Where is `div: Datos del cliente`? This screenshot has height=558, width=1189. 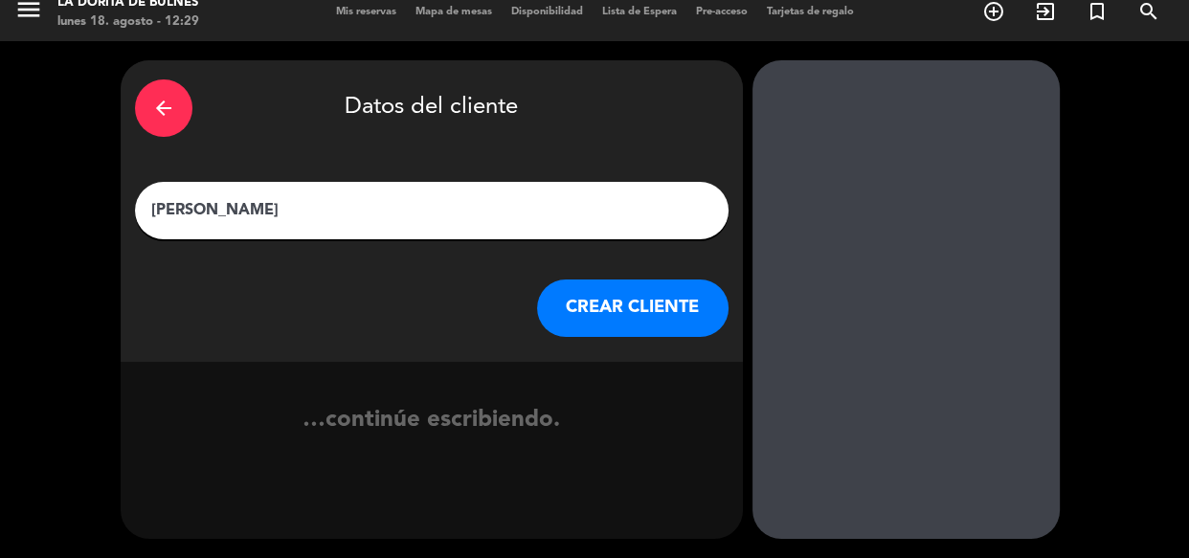
div: Datos del cliente is located at coordinates (432, 108).